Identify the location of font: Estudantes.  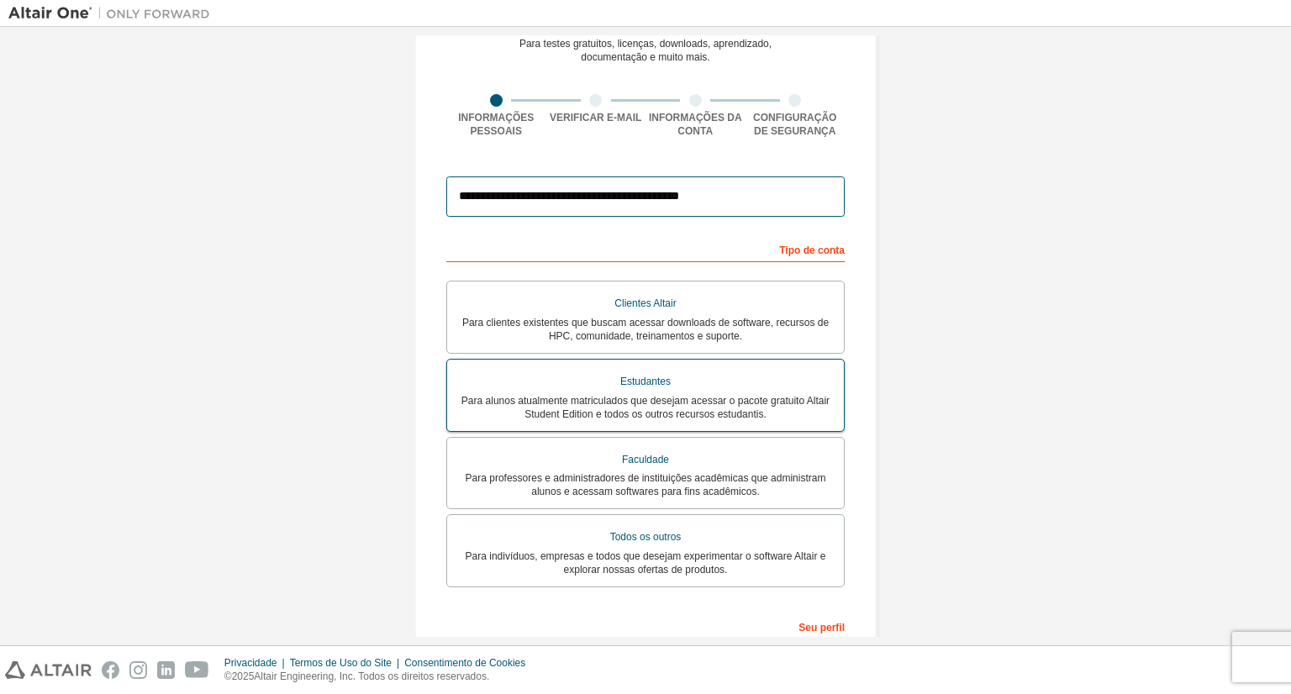
(645, 381).